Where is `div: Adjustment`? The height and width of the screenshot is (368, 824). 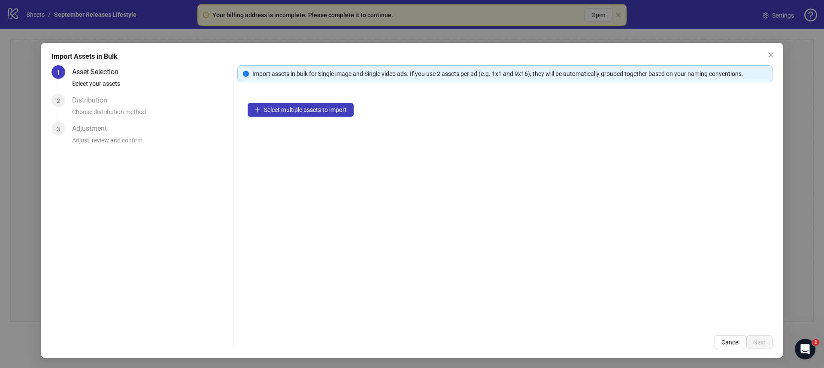
div: Adjustment is located at coordinates (93, 129).